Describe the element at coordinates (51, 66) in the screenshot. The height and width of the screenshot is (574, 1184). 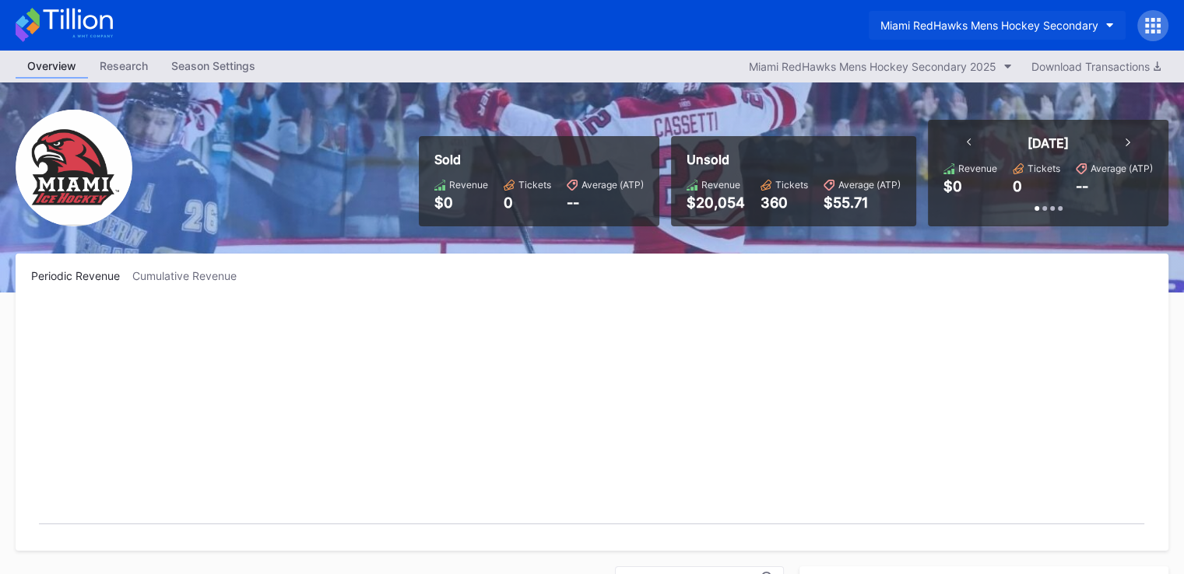
I see `div: Overview` at that location.